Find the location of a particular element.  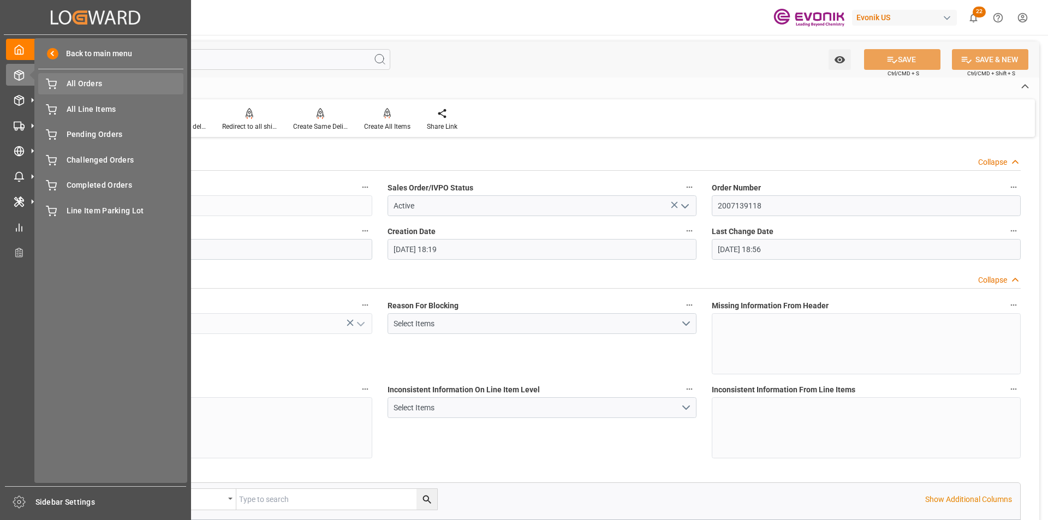

a: My Cockpit is located at coordinates (96, 49).